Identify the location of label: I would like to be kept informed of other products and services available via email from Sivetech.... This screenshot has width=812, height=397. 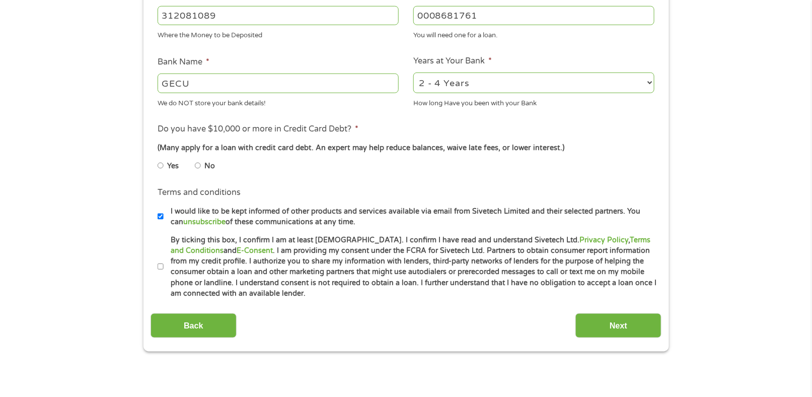
(410, 216).